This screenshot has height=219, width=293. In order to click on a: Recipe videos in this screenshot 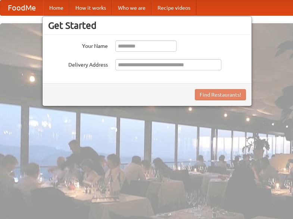, I will do `click(174, 8)`.